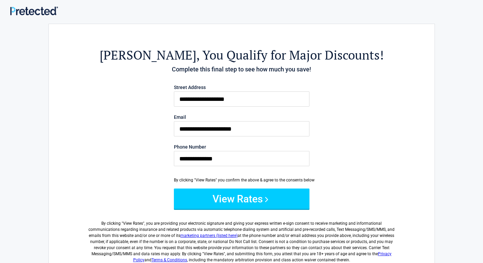 This screenshot has height=263, width=483. Describe the element at coordinates (242, 239) in the screenshot. I see `label: By clicking " ", you are providing your electronic signature and giving your express written e-si...` at that location.